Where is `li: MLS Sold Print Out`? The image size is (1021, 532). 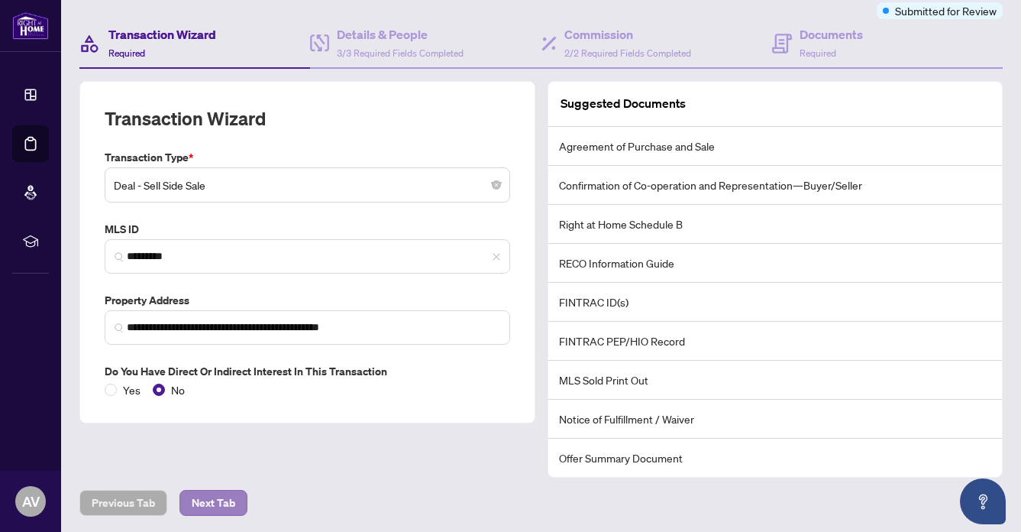 li: MLS Sold Print Out is located at coordinates (775, 380).